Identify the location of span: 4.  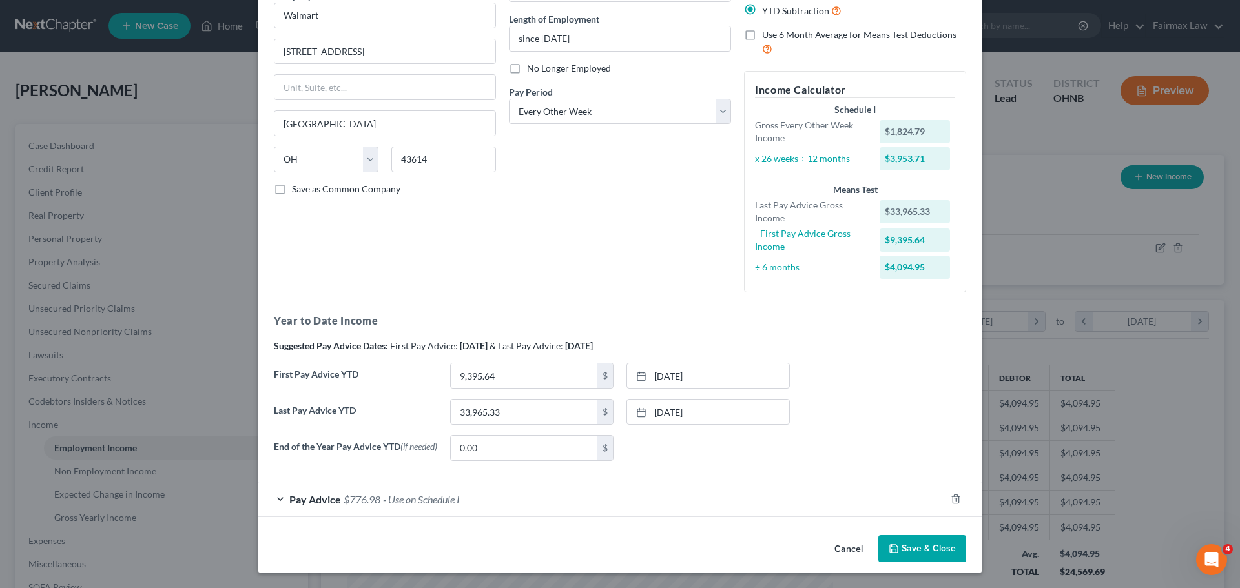
(1228, 550).